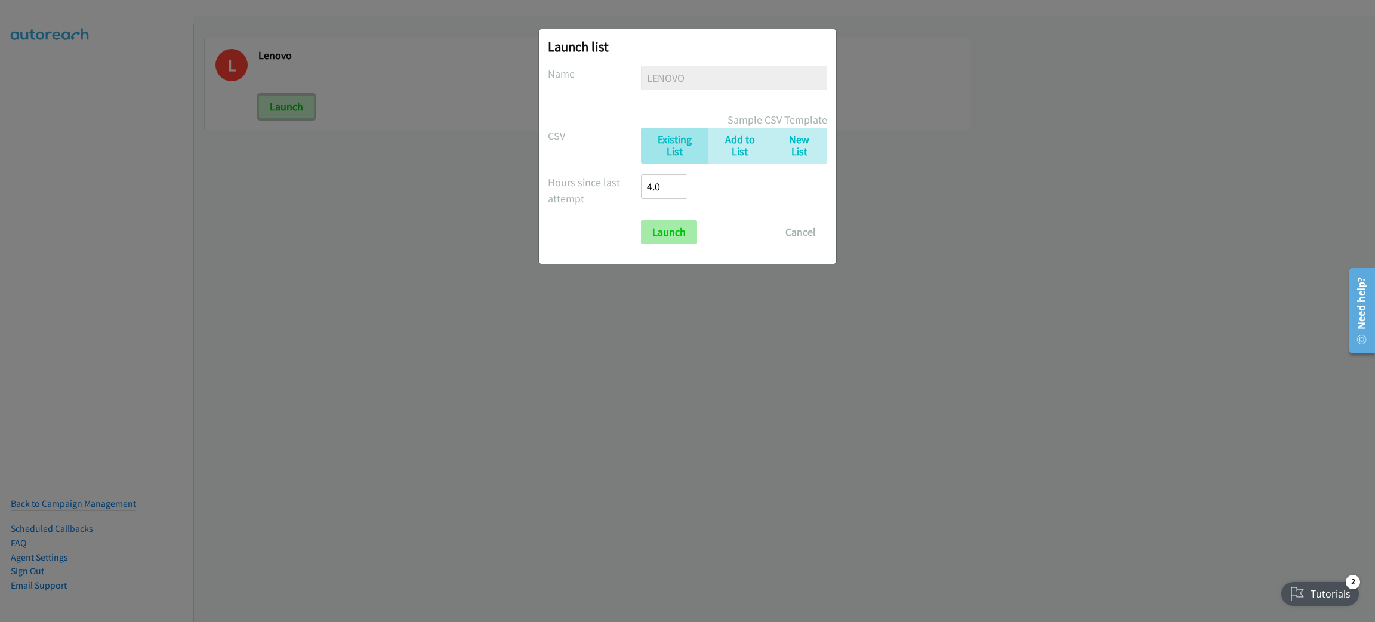 Image resolution: width=1375 pixels, height=622 pixels. I want to click on div: Need help?, so click(21, 40).